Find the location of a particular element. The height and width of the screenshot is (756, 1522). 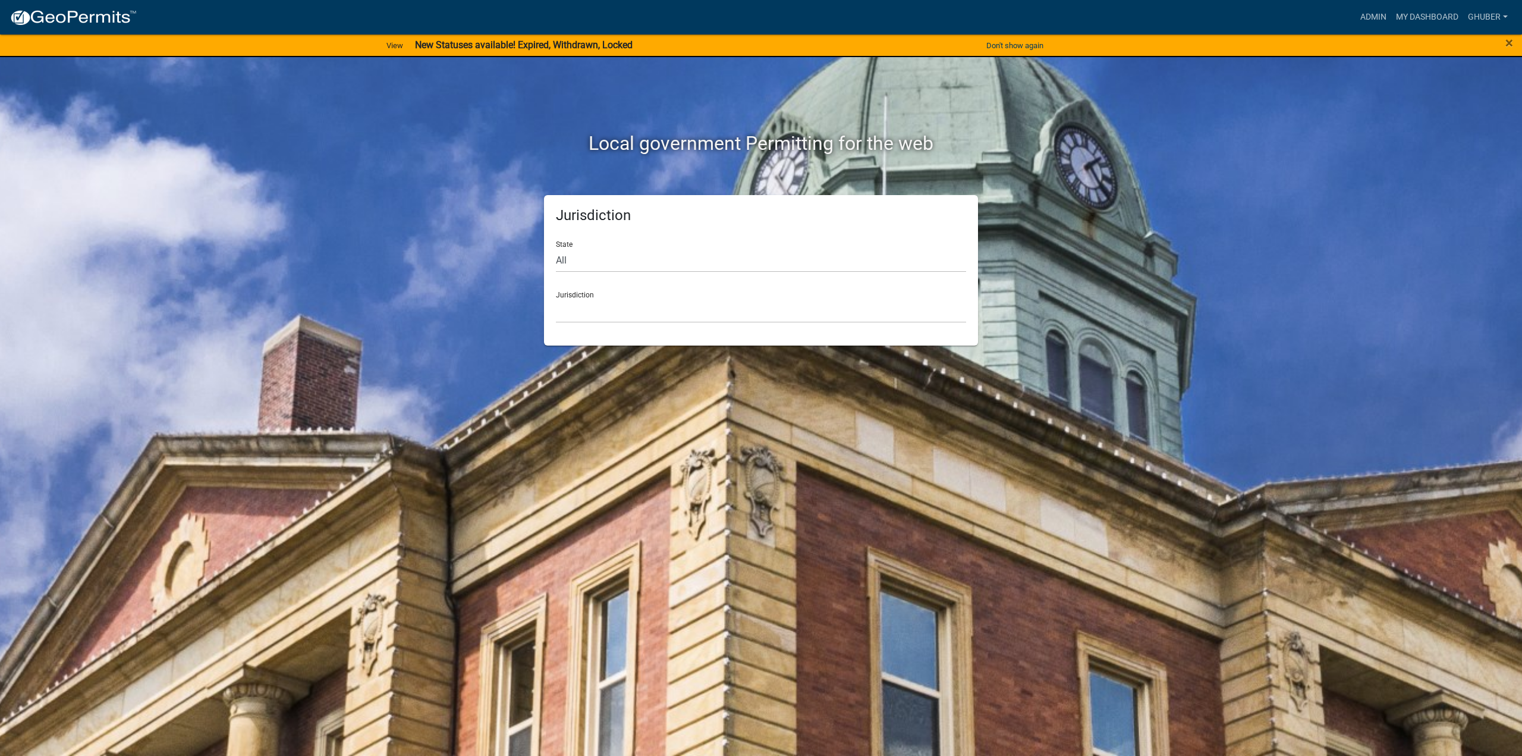

strong: New Statuses available! Expired, Withdrawn, Locked is located at coordinates (524, 45).